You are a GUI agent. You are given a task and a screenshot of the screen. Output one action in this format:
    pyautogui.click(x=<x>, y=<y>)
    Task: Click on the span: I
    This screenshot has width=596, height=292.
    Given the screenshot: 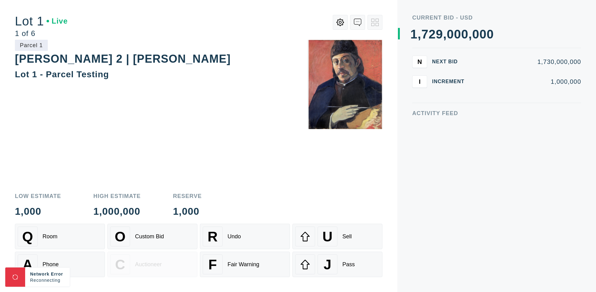 What is the action you would take?
    pyautogui.click(x=420, y=81)
    